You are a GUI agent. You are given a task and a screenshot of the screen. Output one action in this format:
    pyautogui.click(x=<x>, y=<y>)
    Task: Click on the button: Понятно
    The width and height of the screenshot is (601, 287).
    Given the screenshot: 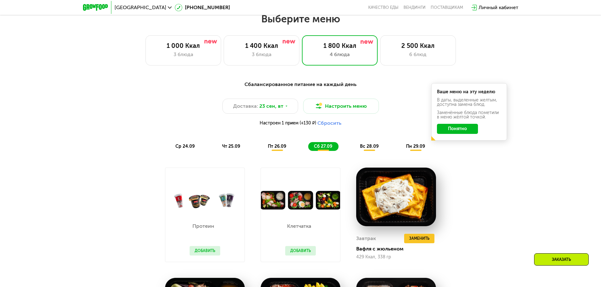 What is the action you would take?
    pyautogui.click(x=458, y=129)
    